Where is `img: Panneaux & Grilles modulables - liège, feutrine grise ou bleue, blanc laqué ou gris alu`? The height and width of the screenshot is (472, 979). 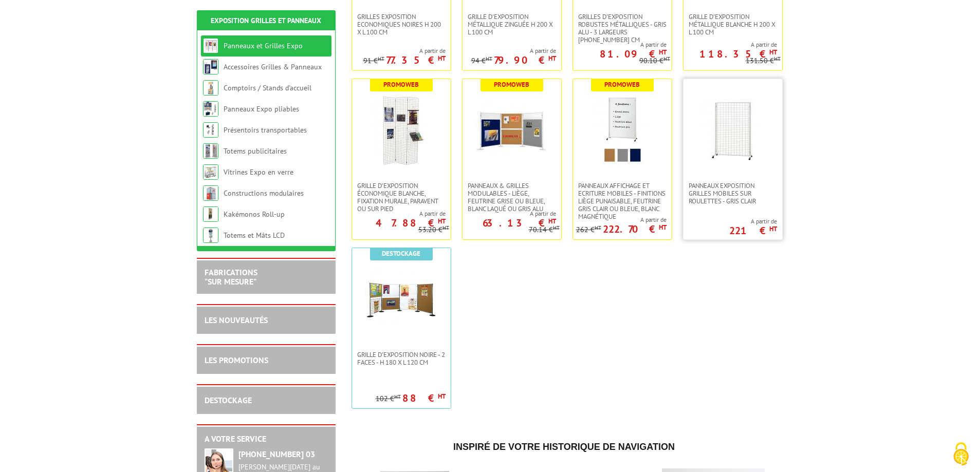
img: Panneaux & Grilles modulables - liège, feutrine grise ou bleue, blanc laqué ou gris alu is located at coordinates (512, 131).